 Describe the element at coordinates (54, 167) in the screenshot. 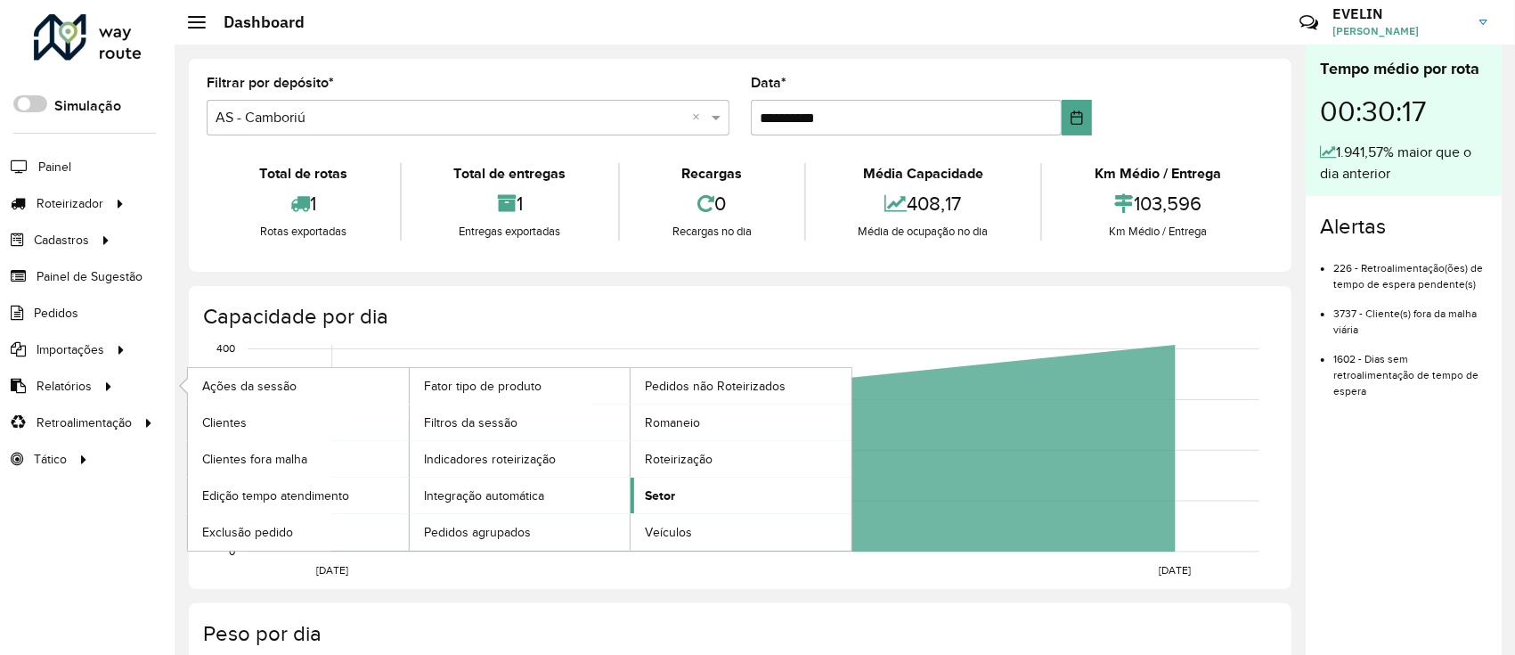

I see `span: Painel` at that location.